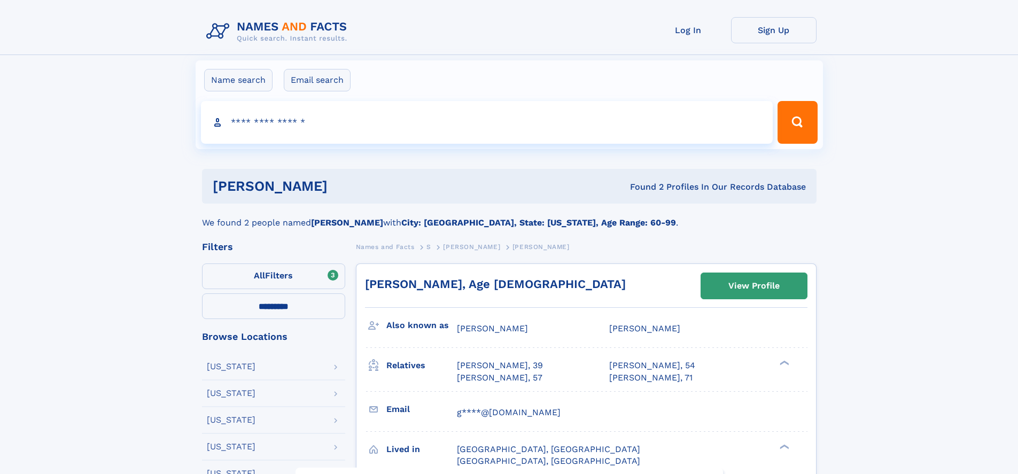 The height and width of the screenshot is (474, 1018). I want to click on a: Log In, so click(688, 30).